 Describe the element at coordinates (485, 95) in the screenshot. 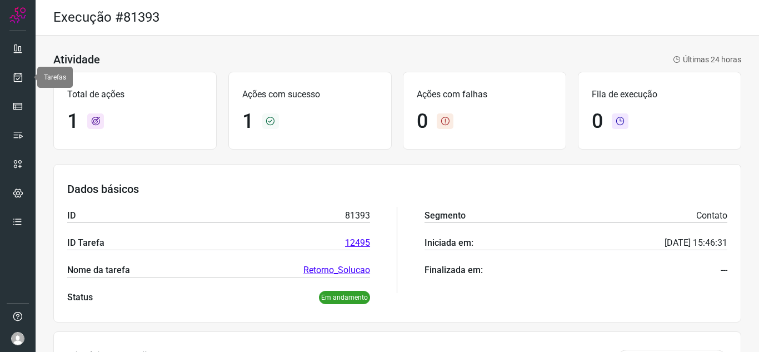

I see `p: Ações com falhas` at that location.